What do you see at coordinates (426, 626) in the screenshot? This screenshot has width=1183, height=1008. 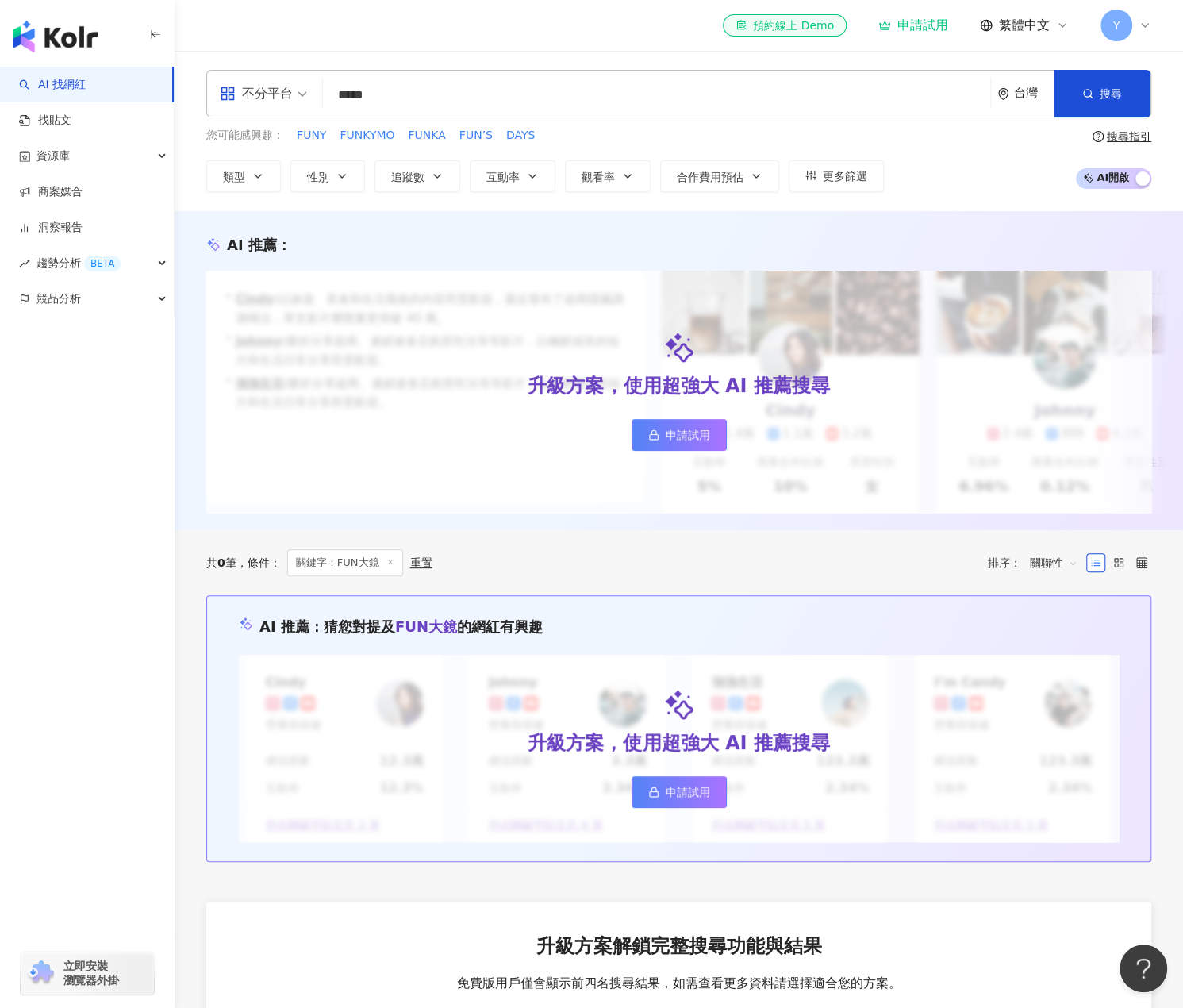 I see `span: FUN大鏡` at bounding box center [426, 626].